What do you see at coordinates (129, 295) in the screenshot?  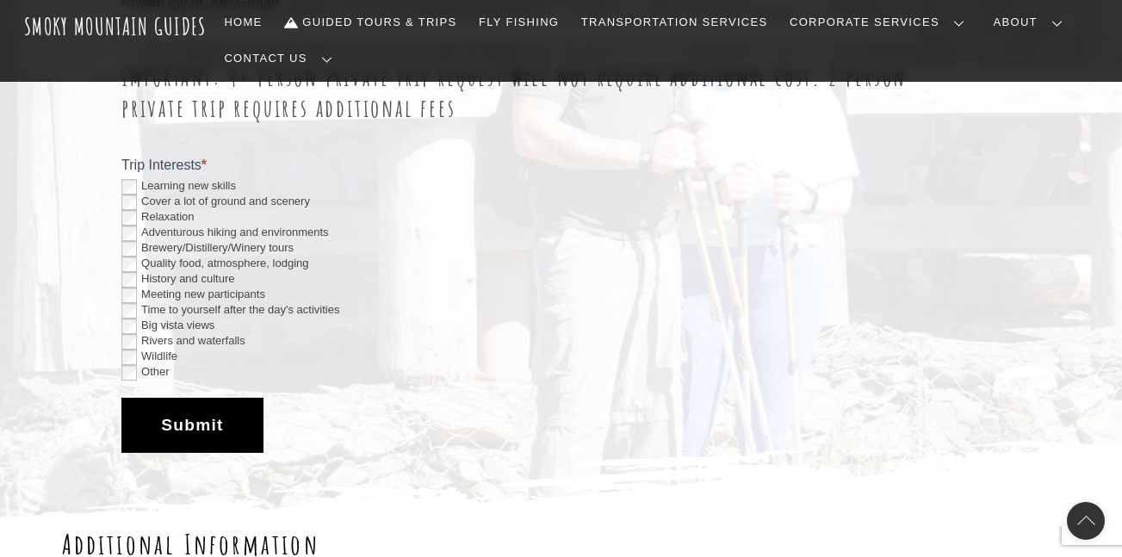 I see `input: Meeting new participants` at bounding box center [129, 295].